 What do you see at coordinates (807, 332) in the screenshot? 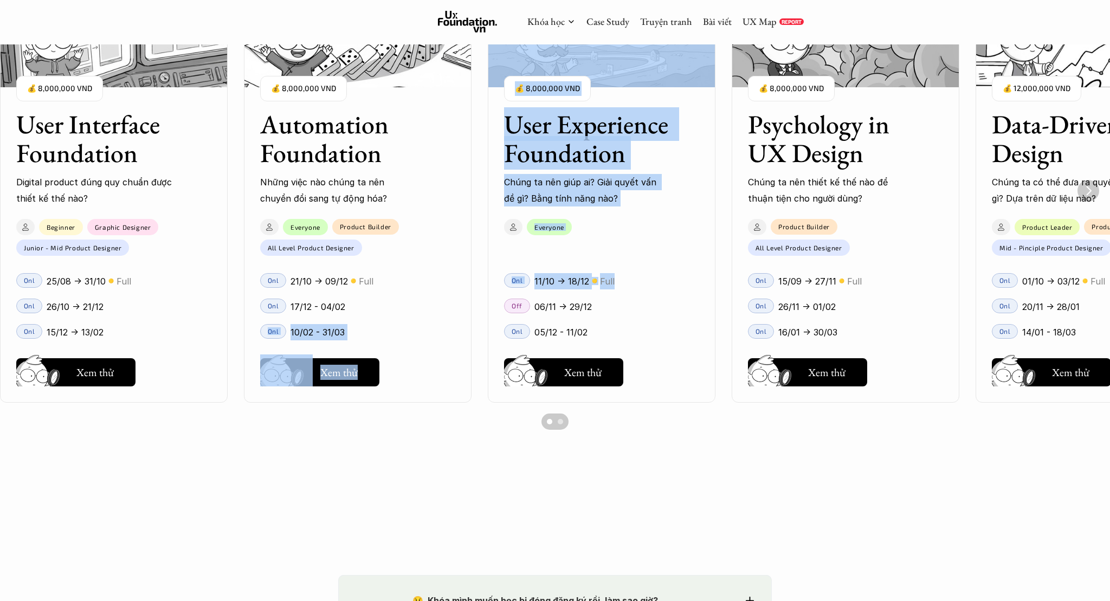
I see `p: 16/01 -> 30/03` at bounding box center [807, 332].